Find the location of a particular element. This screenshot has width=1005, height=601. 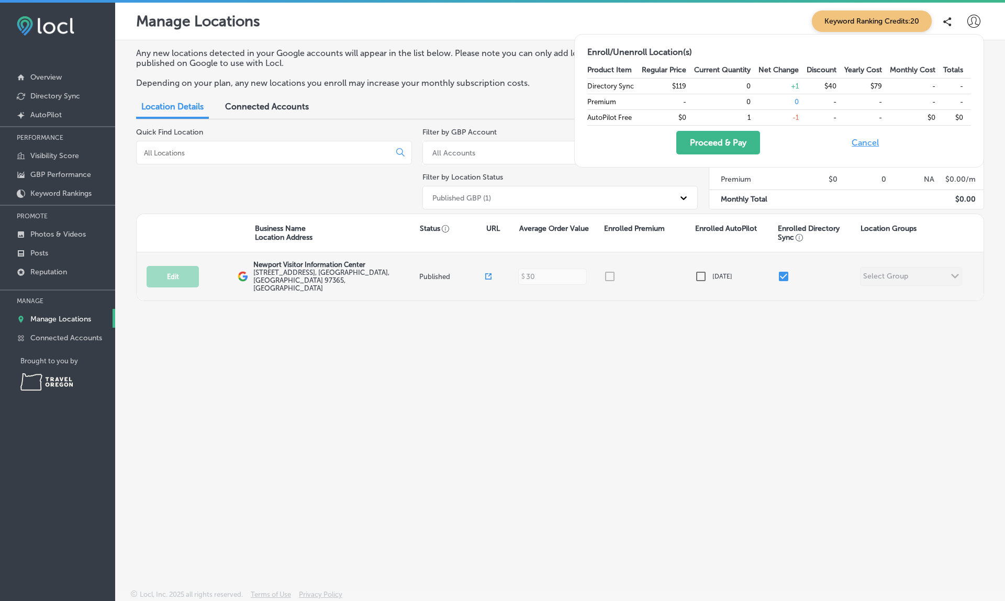

th: Yearly Cost is located at coordinates (867, 70).